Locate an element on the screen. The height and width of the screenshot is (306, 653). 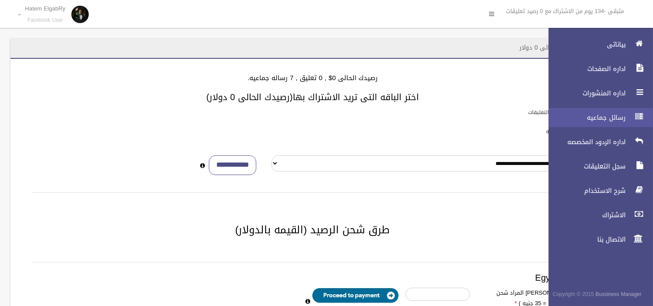
a: شرح الاستخدام is located at coordinates (597, 191).